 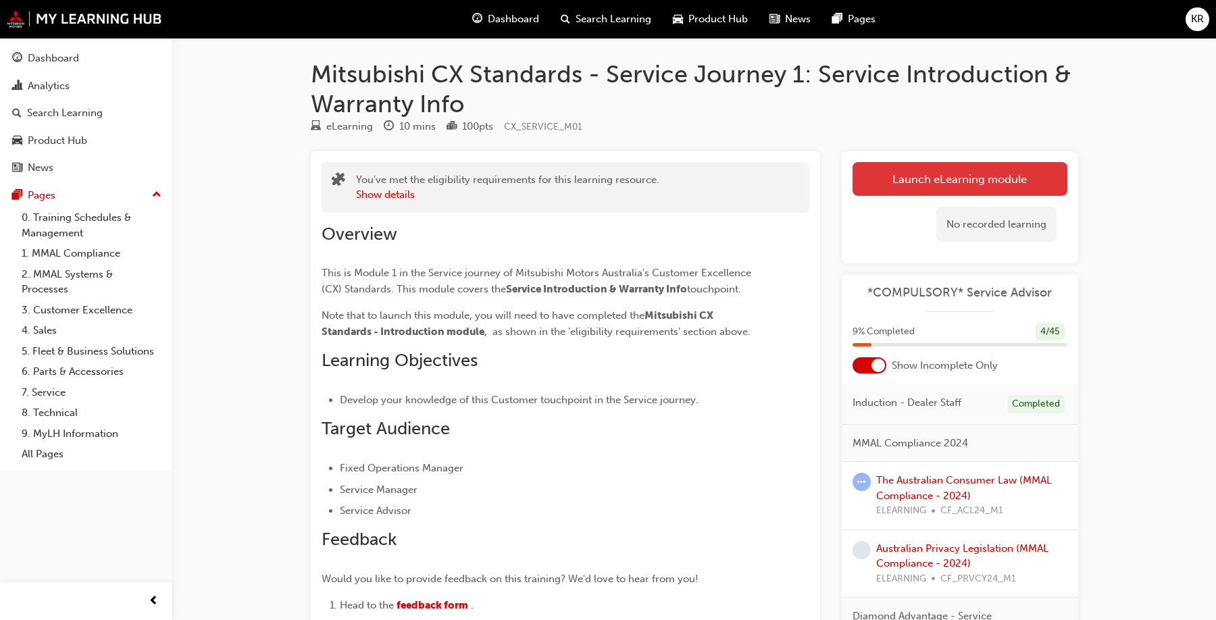 What do you see at coordinates (41, 168) in the screenshot?
I see `div: News` at bounding box center [41, 168].